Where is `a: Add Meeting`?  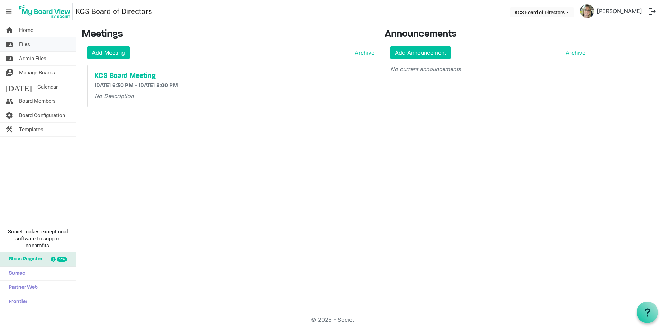 a: Add Meeting is located at coordinates (108, 53).